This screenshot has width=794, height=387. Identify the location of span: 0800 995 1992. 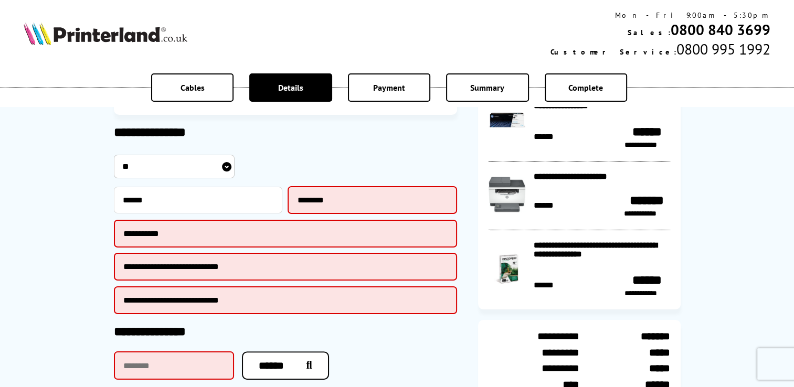
(723, 49).